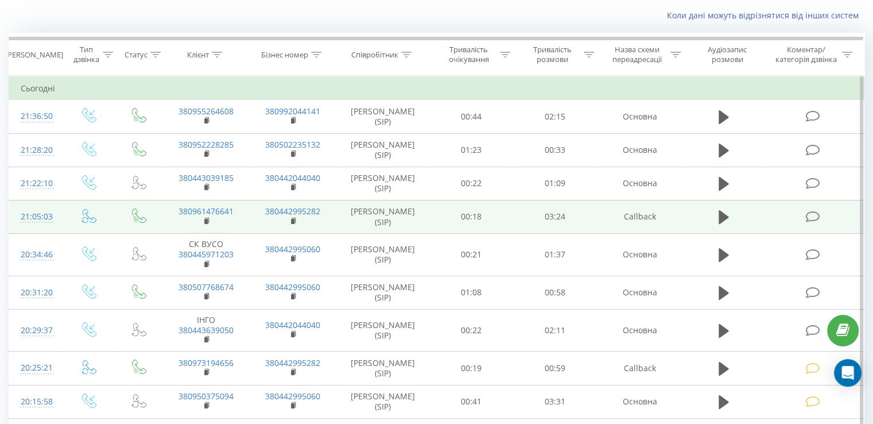 The width and height of the screenshot is (873, 424). What do you see at coordinates (198, 55) in the screenshot?
I see `div: Клієнт` at bounding box center [198, 55].